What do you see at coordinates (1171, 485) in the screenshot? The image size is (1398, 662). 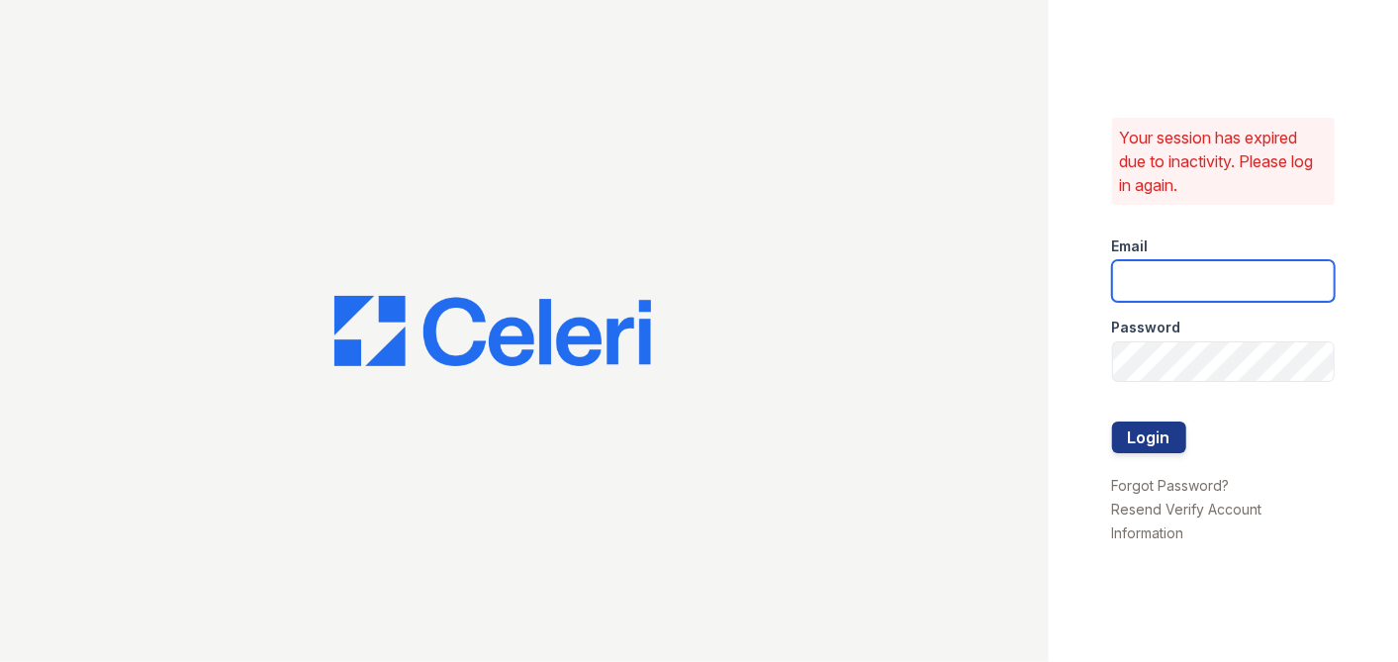 I see `a: Forgot Password?` at bounding box center [1171, 485].